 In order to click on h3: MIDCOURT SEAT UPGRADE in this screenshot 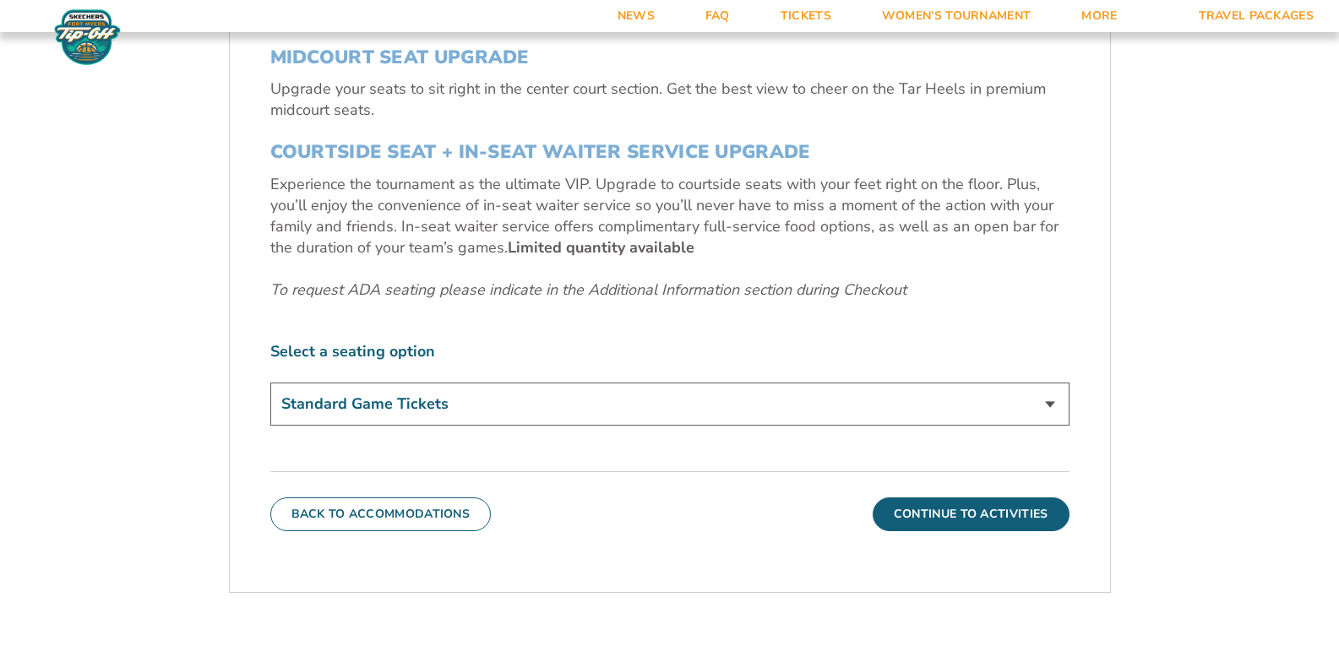, I will do `click(670, 57)`.